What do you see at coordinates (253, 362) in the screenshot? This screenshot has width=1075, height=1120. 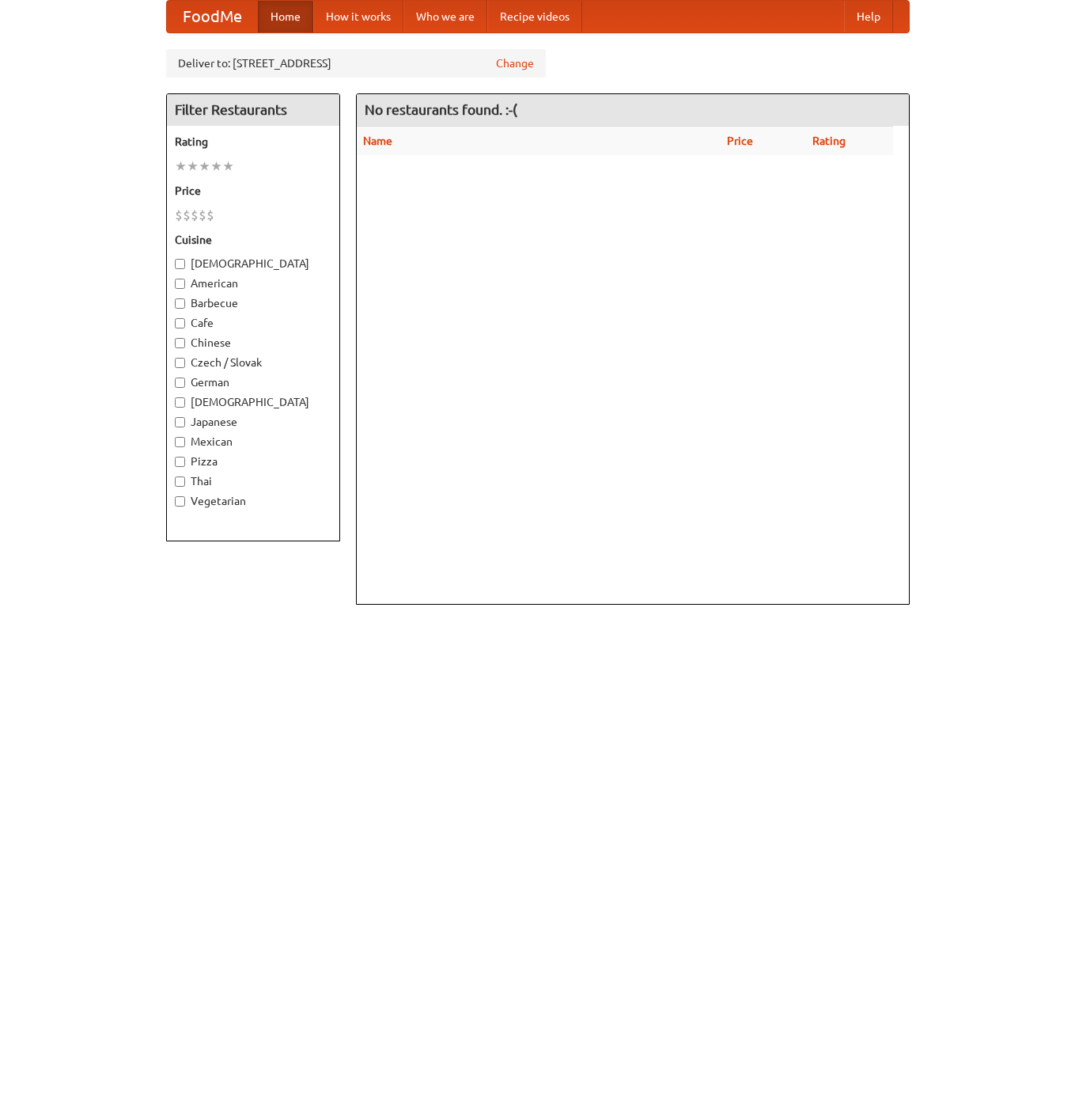 I see `label: Czech / Slovak` at bounding box center [253, 362].